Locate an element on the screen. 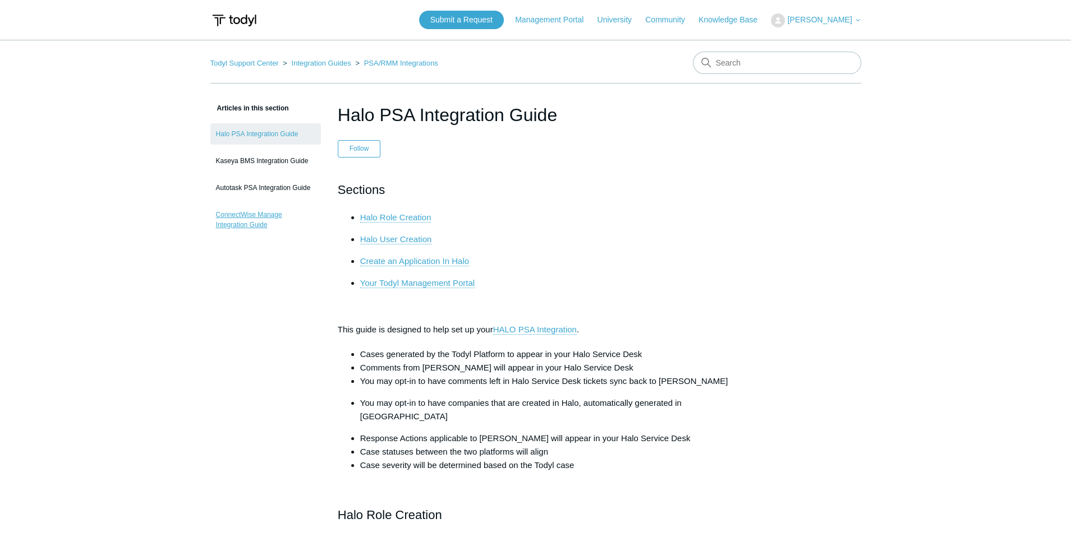  li: Cases generated by the Todyl Platform to appear in your Halo Service Desk is located at coordinates (547, 354).